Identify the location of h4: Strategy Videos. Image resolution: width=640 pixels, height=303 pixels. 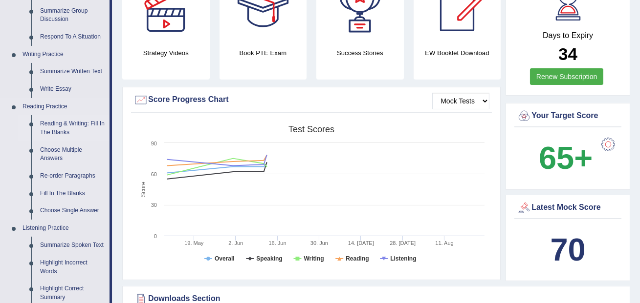
(166, 53).